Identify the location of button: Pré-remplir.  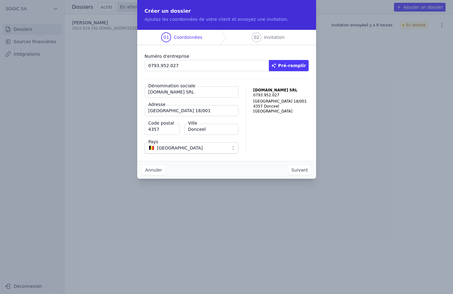
(289, 66).